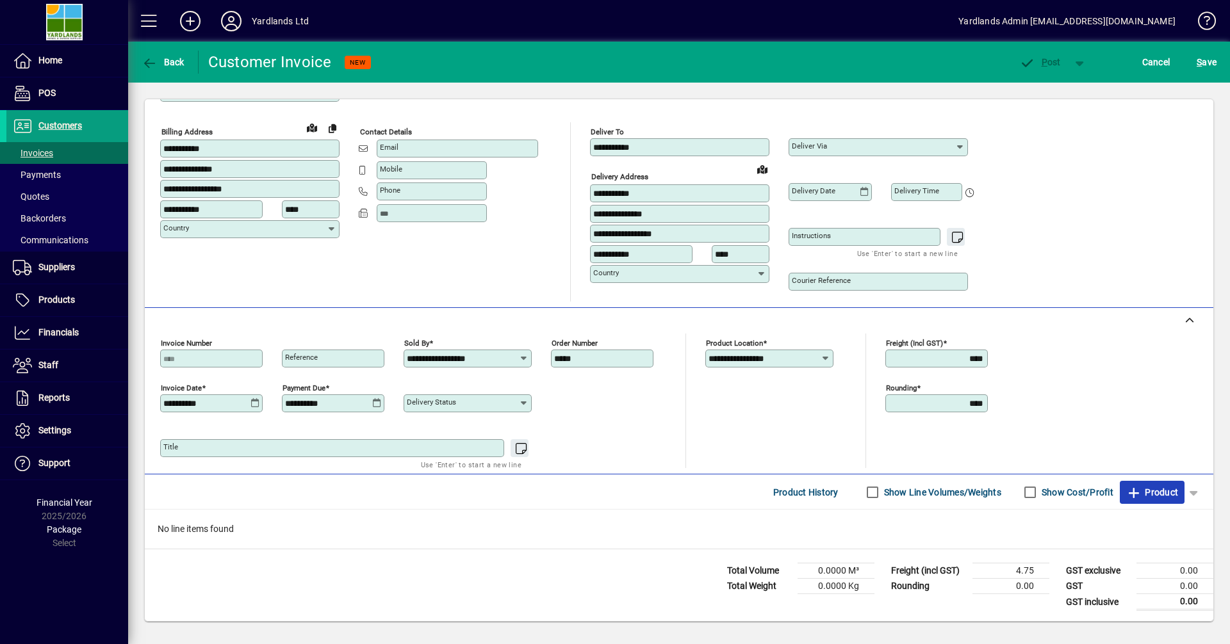 The width and height of the screenshot is (1230, 644). Describe the element at coordinates (1098, 587) in the screenshot. I see `td: GST` at that location.